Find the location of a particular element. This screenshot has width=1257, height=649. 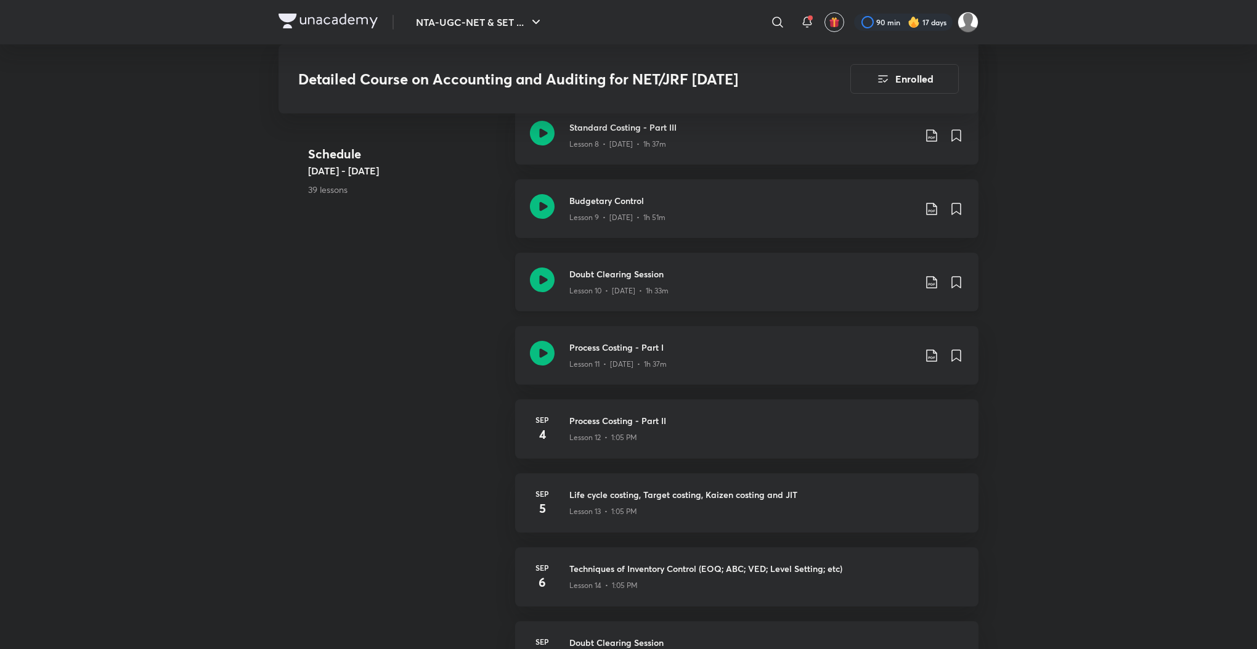

button: Enrolled is located at coordinates (904, 79).